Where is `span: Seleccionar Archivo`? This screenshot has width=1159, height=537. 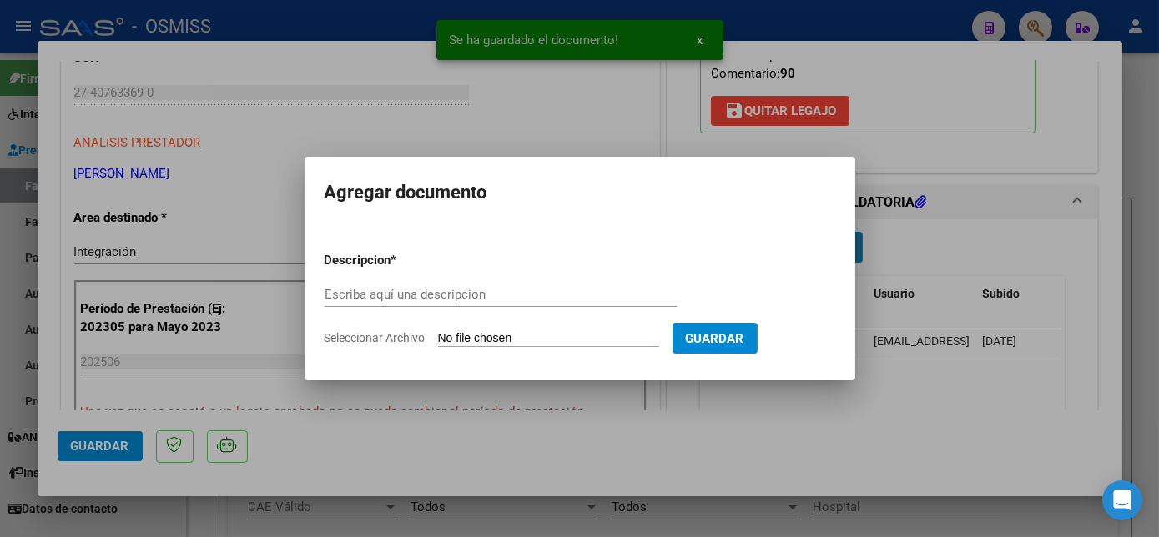 span: Seleccionar Archivo is located at coordinates (375, 338).